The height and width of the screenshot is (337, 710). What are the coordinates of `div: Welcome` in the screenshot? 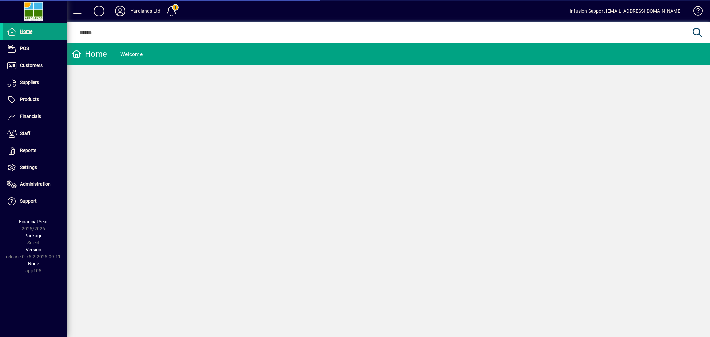 It's located at (131, 54).